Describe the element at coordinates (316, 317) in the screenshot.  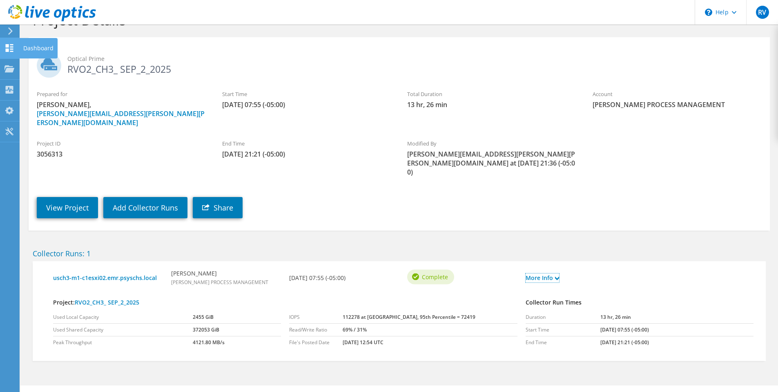
I see `td: IOPS` at that location.